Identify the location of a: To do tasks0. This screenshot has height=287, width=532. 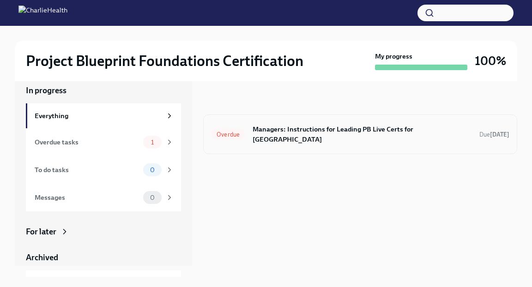
(103, 170).